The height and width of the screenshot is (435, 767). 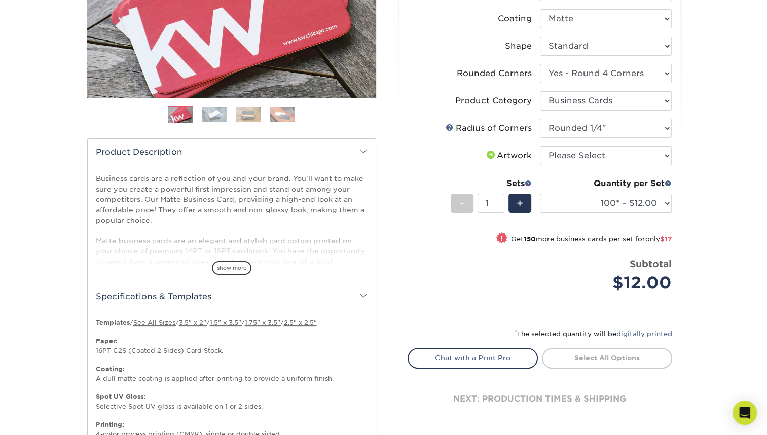 I want to click on small: The selected quantity will be, so click(x=593, y=334).